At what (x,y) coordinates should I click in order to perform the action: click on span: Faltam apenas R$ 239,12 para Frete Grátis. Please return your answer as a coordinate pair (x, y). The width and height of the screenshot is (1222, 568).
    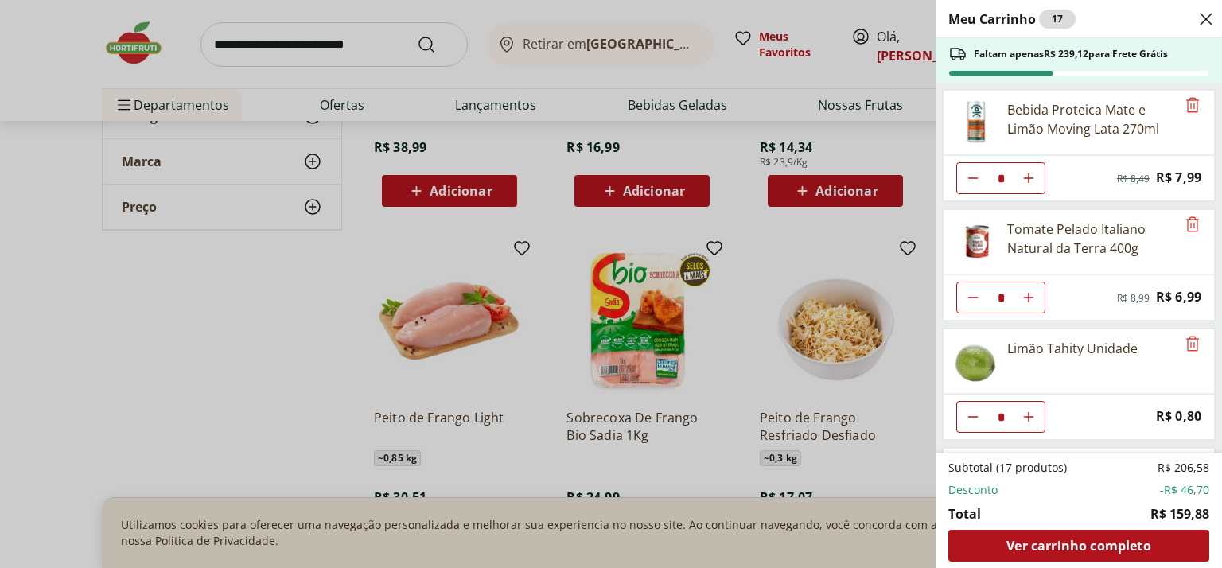
    Looking at the image, I should click on (1071, 54).